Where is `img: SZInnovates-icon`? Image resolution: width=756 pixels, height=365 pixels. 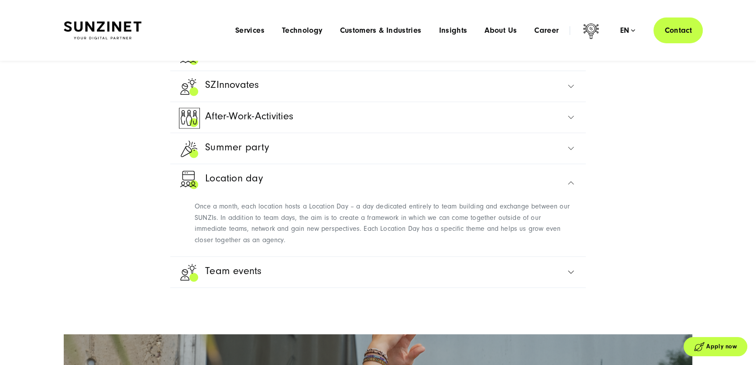
img: SZInnovates-icon is located at coordinates (190, 87).